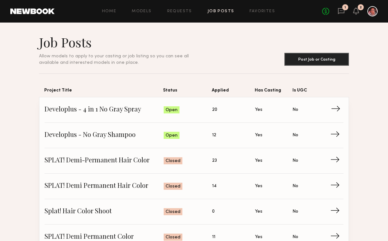 Image resolution: width=388 pixels, height=241 pixels. What do you see at coordinates (104, 92) in the screenshot?
I see `span: Project Title` at bounding box center [104, 92].